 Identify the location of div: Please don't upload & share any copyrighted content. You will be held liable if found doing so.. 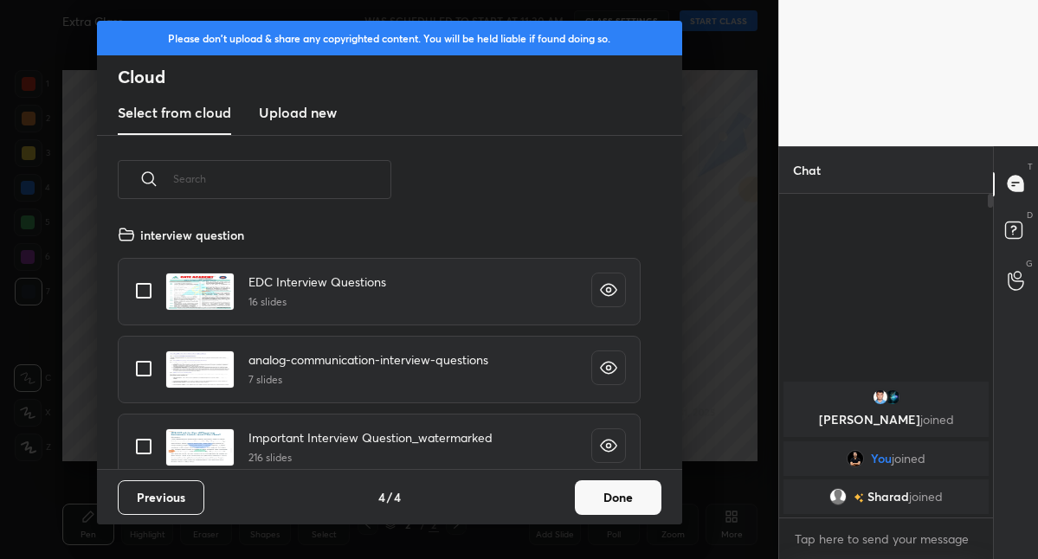
(390, 38).